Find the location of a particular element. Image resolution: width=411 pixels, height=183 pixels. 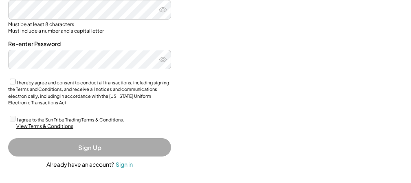

label: I hereby agree and consent to conduct all transactions, including signing the Terms and Condition... is located at coordinates (88, 92).